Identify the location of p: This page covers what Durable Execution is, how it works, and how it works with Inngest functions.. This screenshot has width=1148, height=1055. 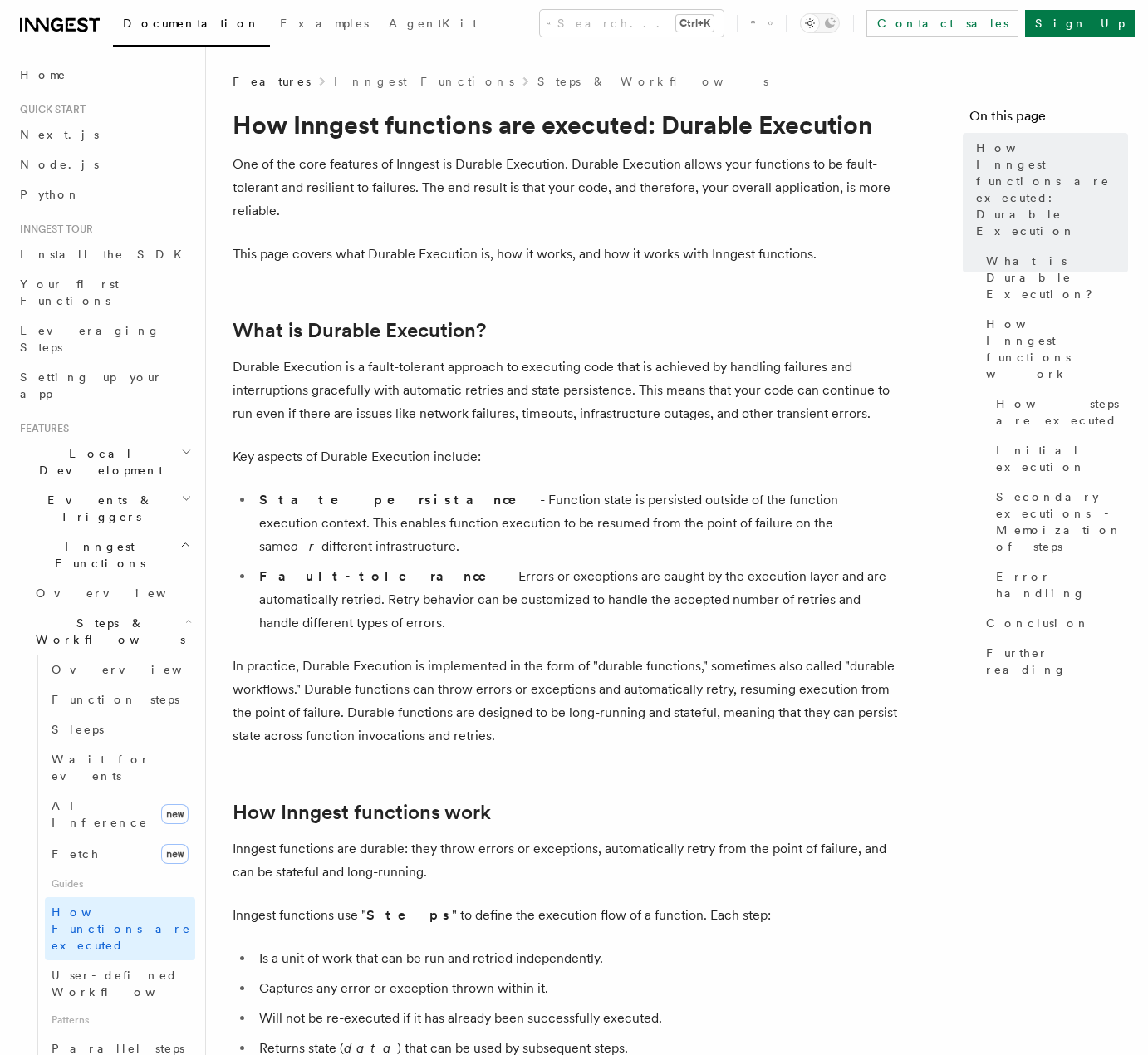
(565, 254).